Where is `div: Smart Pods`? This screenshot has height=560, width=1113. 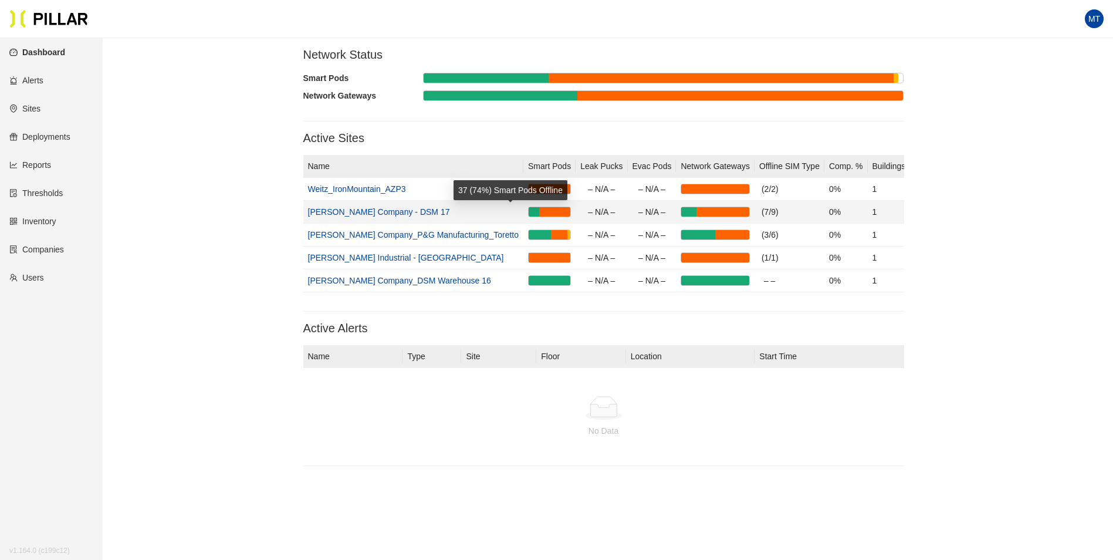 div: Smart Pods is located at coordinates (363, 78).